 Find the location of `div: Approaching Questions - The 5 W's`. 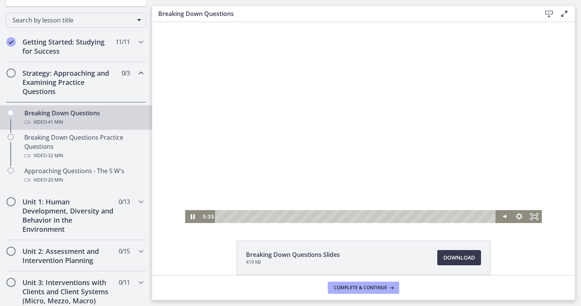

div: Approaching Questions - The 5 W's is located at coordinates (84, 175).